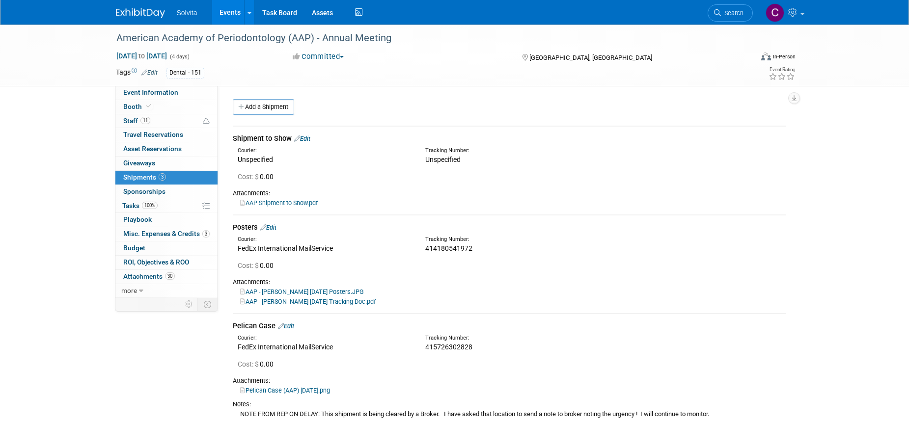  I want to click on span: Misc. Expenses & Credits, so click(166, 234).